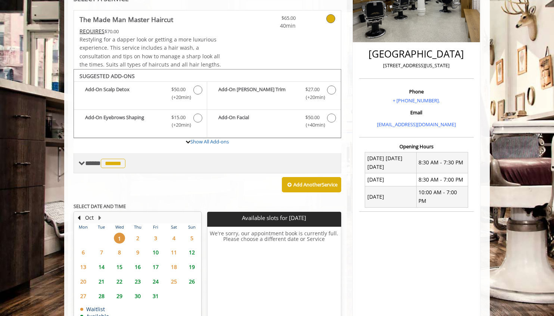 The height and width of the screenshot is (316, 554). What do you see at coordinates (173, 252) in the screenshot?
I see `td: Select day11` at bounding box center [173, 252].